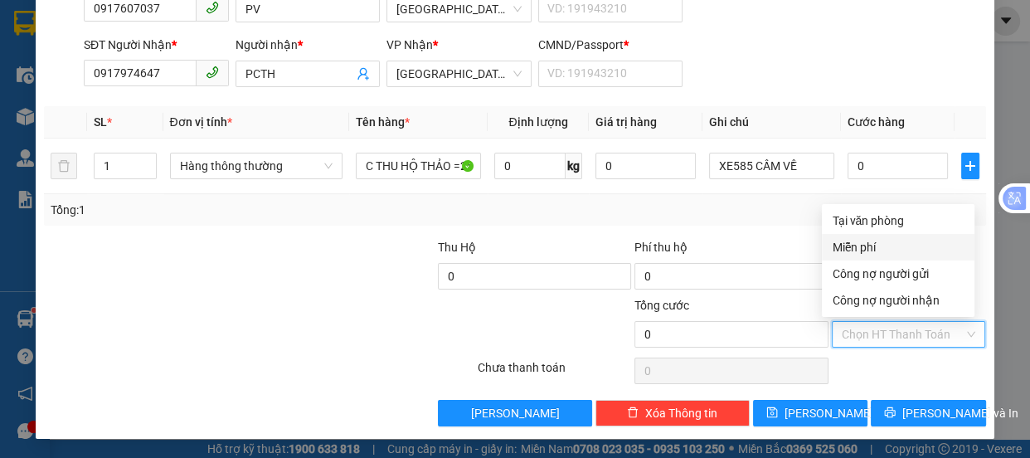 This screenshot has height=458, width=1030. Describe the element at coordinates (633, 413) in the screenshot. I see `span: delete` at that location.